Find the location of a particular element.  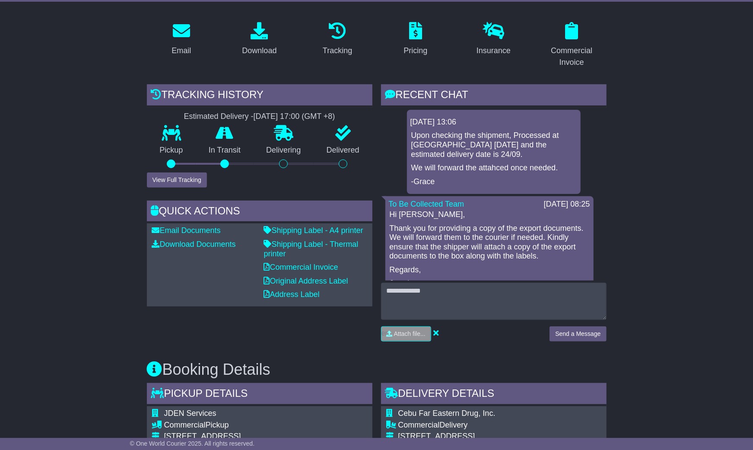

div: Delivery Details is located at coordinates (494, 395).